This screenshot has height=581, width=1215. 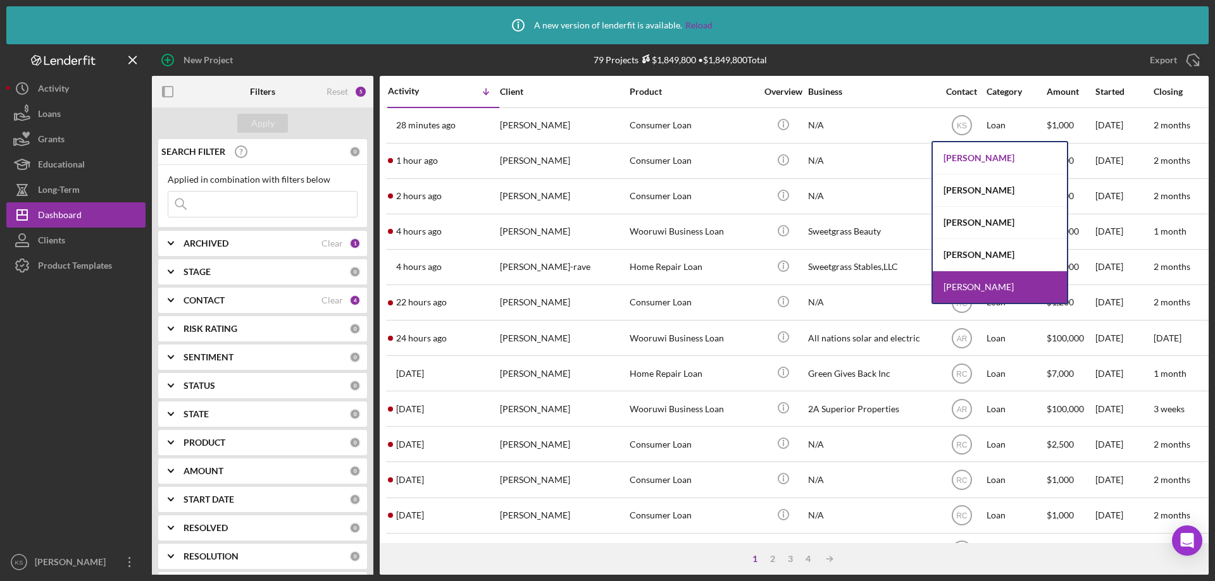 What do you see at coordinates (76, 190) in the screenshot?
I see `button: Long-Term` at bounding box center [76, 190].